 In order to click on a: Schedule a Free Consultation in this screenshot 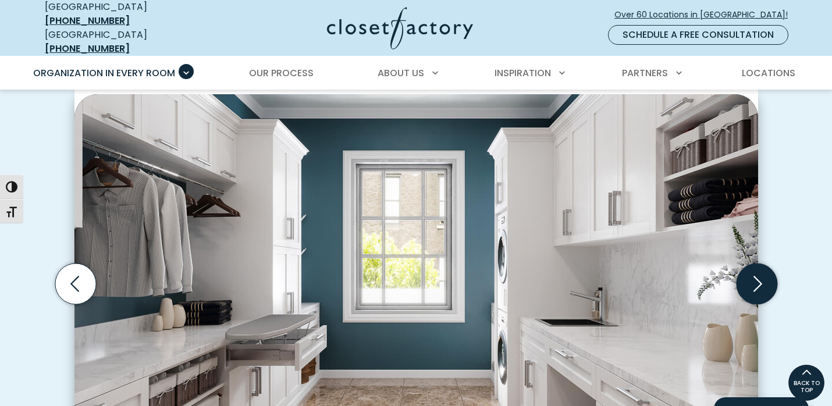, I will do `click(698, 35)`.